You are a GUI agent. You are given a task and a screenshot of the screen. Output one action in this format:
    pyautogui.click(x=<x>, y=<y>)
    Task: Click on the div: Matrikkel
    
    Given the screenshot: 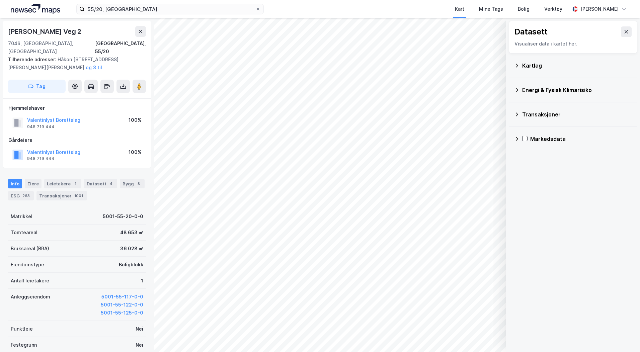 What is the action you would take?
    pyautogui.click(x=21, y=216)
    